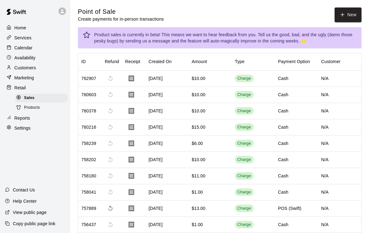 This screenshot has width=369, height=233. I want to click on div: Availability, so click(35, 58).